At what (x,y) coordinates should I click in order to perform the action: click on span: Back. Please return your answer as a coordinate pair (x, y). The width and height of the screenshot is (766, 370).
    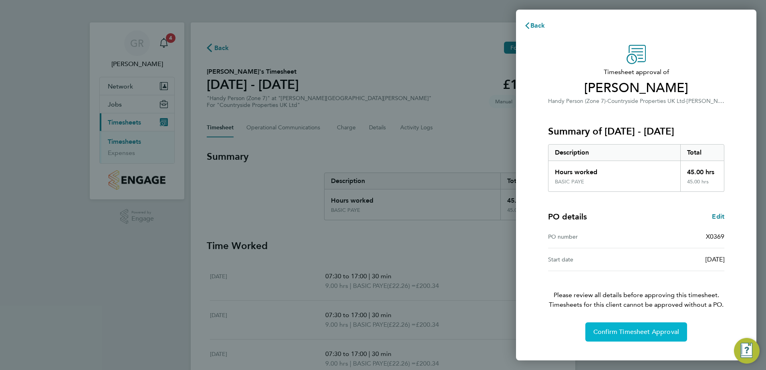
    Looking at the image, I should click on (538, 25).